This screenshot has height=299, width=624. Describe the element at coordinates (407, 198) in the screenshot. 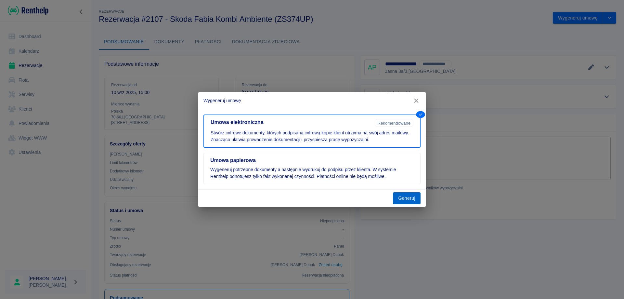

I see `button: Generuj` at that location.